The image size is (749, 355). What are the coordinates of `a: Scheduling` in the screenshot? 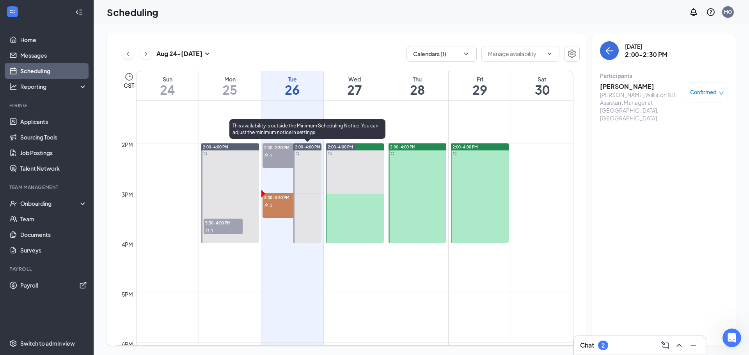 It's located at (53, 71).